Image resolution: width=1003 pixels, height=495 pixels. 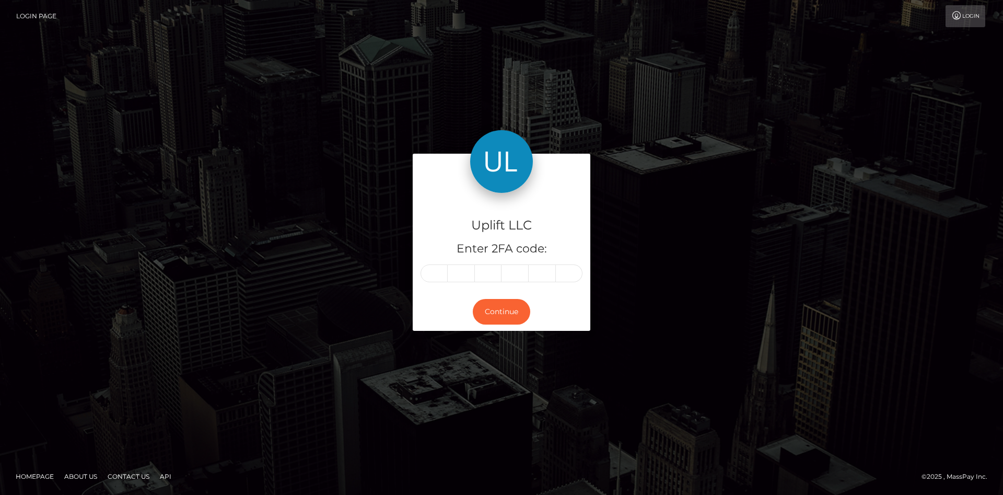 What do you see at coordinates (502, 161) in the screenshot?
I see `img: Uplift LLC` at bounding box center [502, 161].